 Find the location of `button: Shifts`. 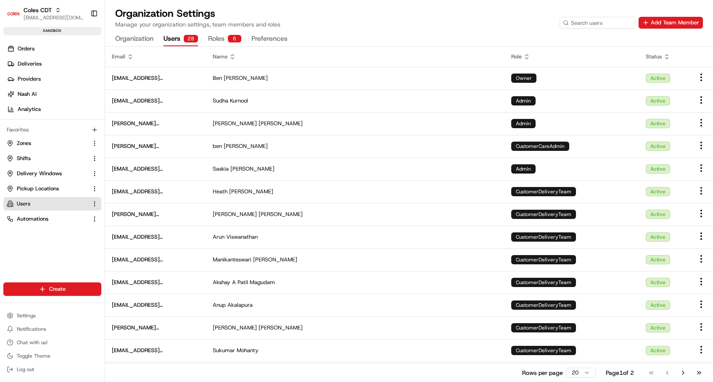

button: Shifts is located at coordinates (52, 158).